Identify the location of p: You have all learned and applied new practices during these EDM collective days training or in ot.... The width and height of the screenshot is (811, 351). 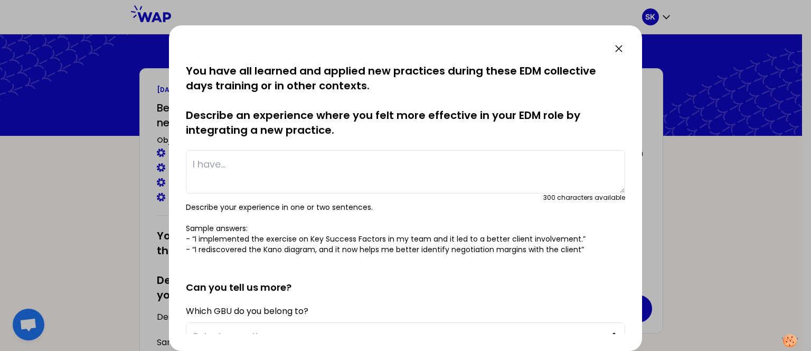
(406, 100).